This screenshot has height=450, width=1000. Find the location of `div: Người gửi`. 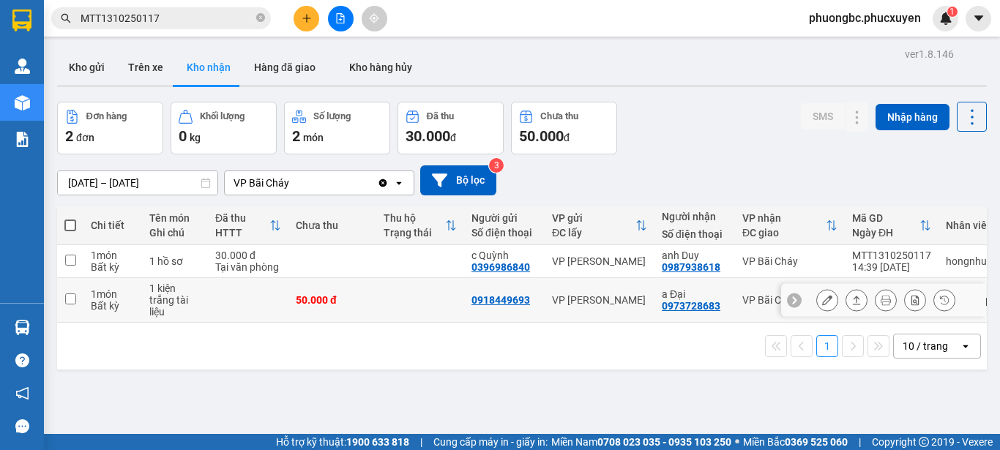

div: Người gửi is located at coordinates (504, 218).